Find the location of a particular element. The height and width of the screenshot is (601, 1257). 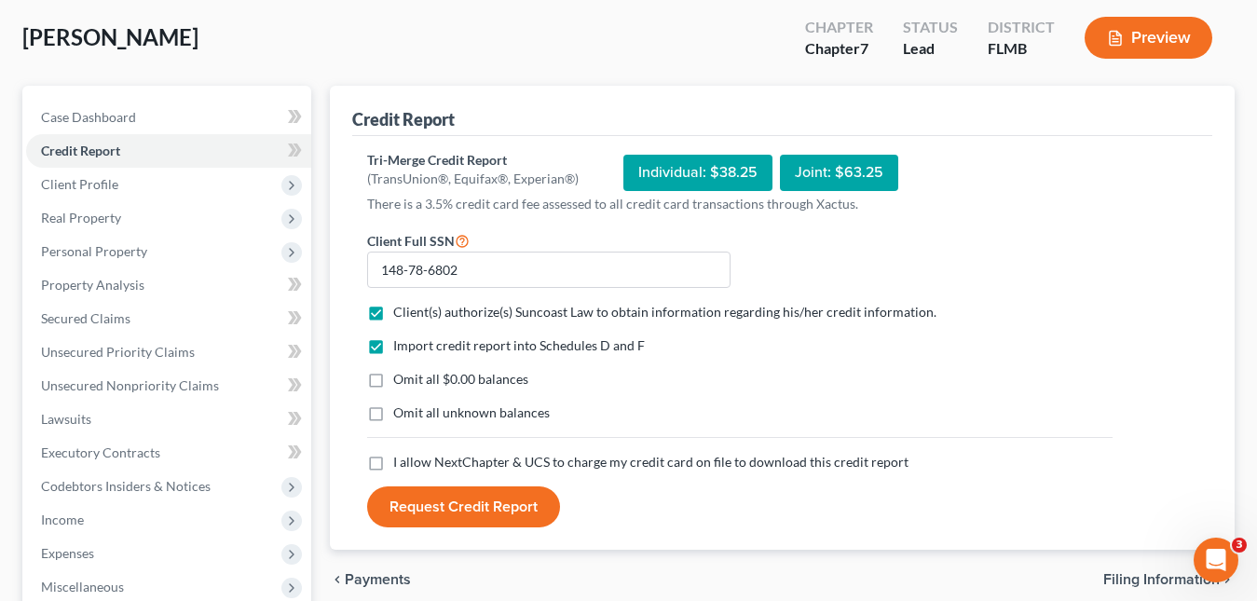

span: Expenses is located at coordinates (67, 553).